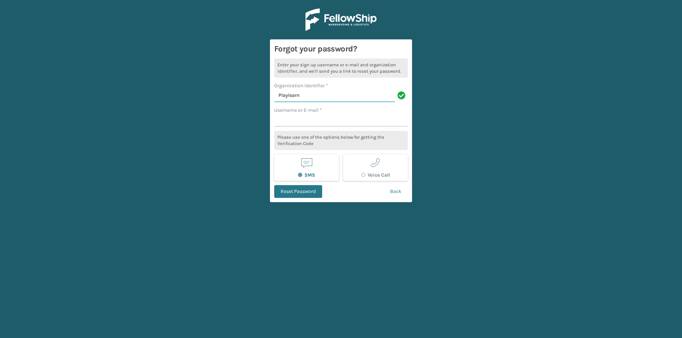  I want to click on label: SMS, so click(306, 175).